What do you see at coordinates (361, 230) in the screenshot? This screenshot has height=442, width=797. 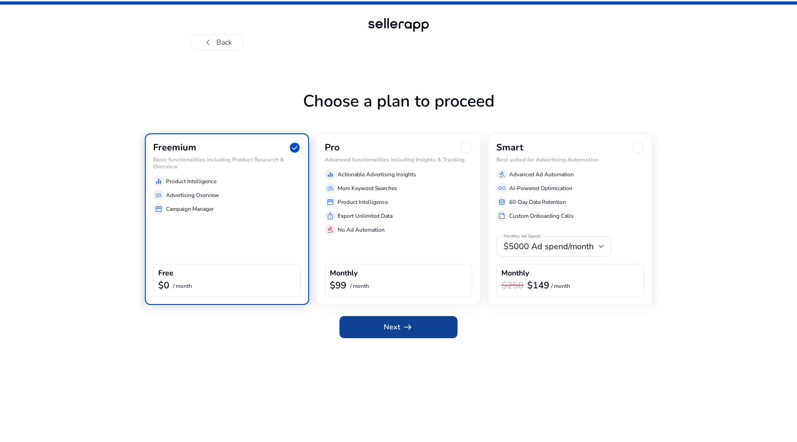 I see `p: No Ad Automation` at bounding box center [361, 230].